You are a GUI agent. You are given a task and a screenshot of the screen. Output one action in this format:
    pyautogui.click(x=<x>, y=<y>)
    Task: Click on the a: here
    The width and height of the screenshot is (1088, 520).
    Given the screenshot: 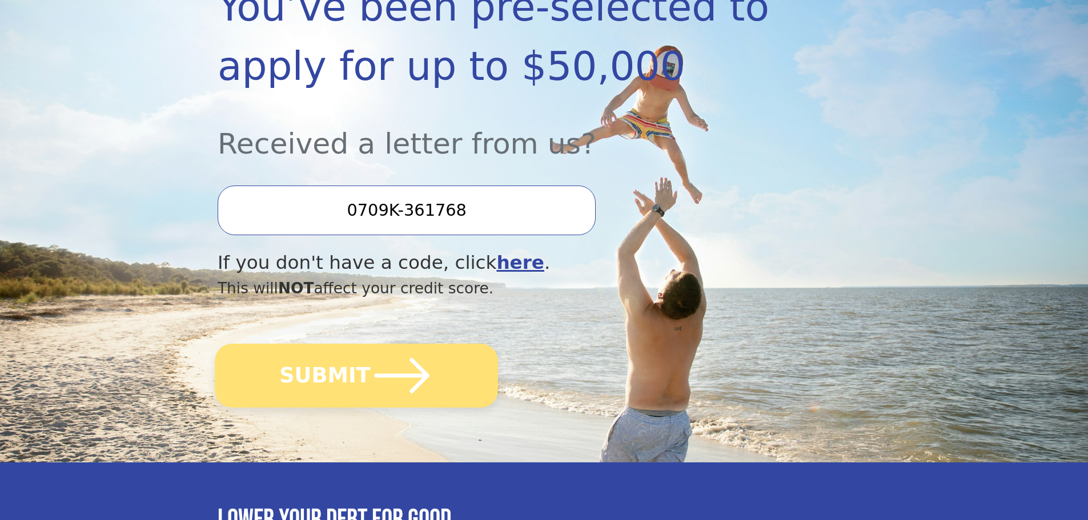 What is the action you would take?
    pyautogui.click(x=520, y=263)
    